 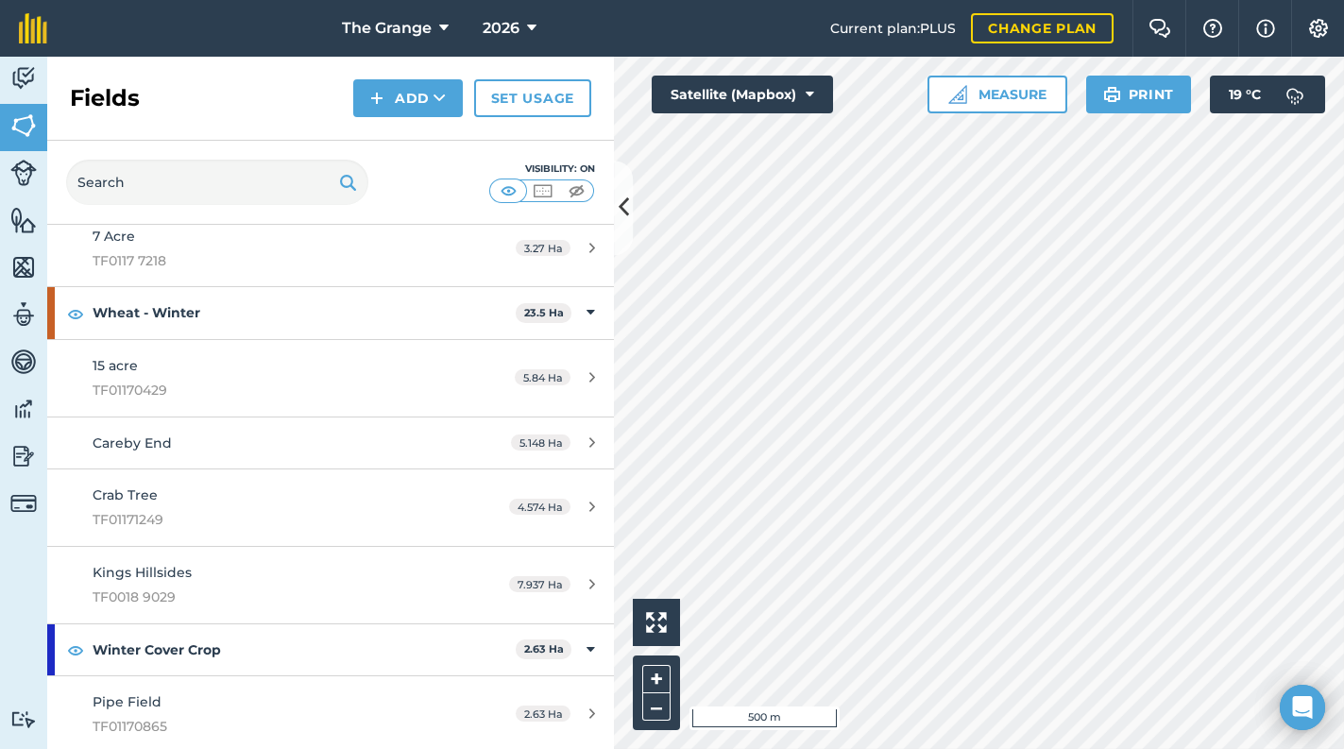 I want to click on img: A question mark icon, so click(x=1213, y=28).